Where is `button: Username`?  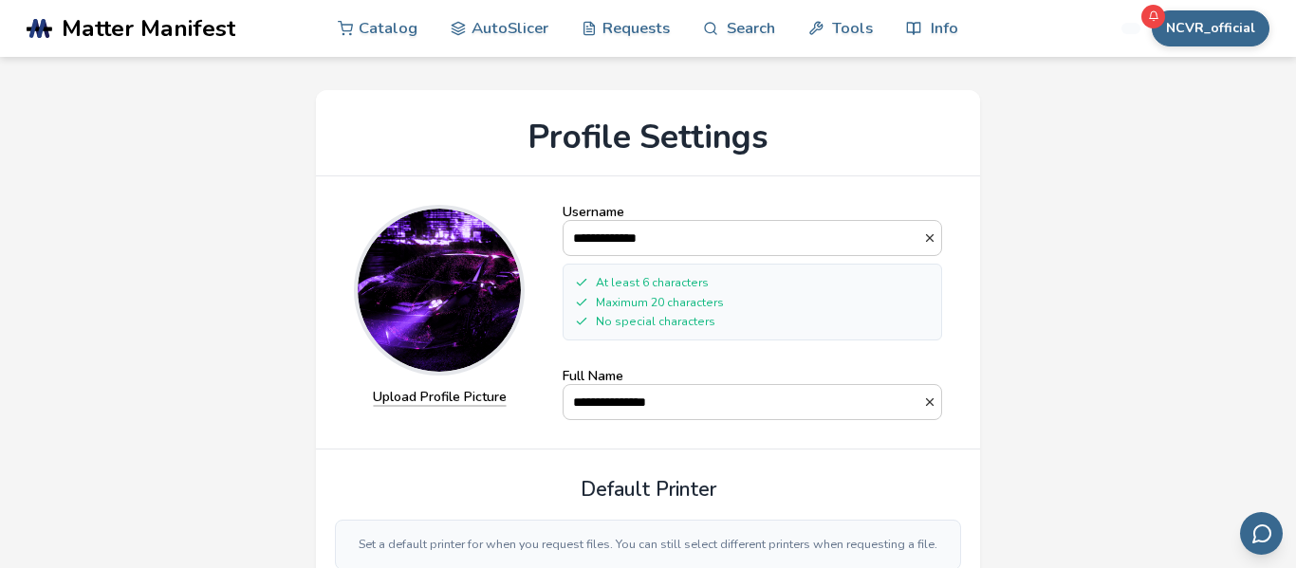 button: Username is located at coordinates (932, 238).